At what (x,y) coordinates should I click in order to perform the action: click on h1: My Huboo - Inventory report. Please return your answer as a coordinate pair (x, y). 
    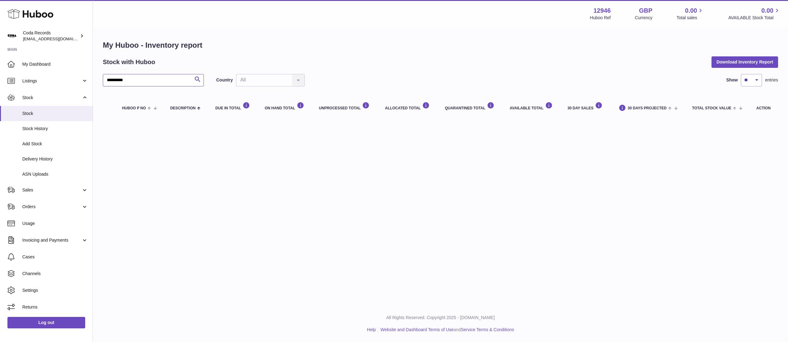
    Looking at the image, I should click on (441, 45).